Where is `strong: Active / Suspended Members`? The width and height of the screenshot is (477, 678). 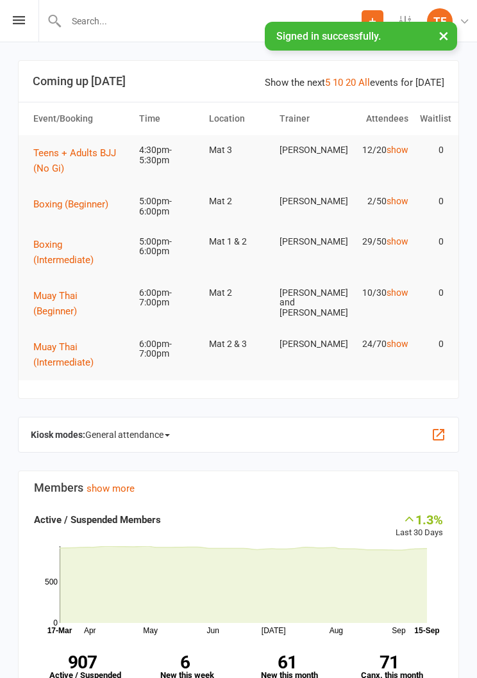
strong: Active / Suspended Members is located at coordinates (97, 520).